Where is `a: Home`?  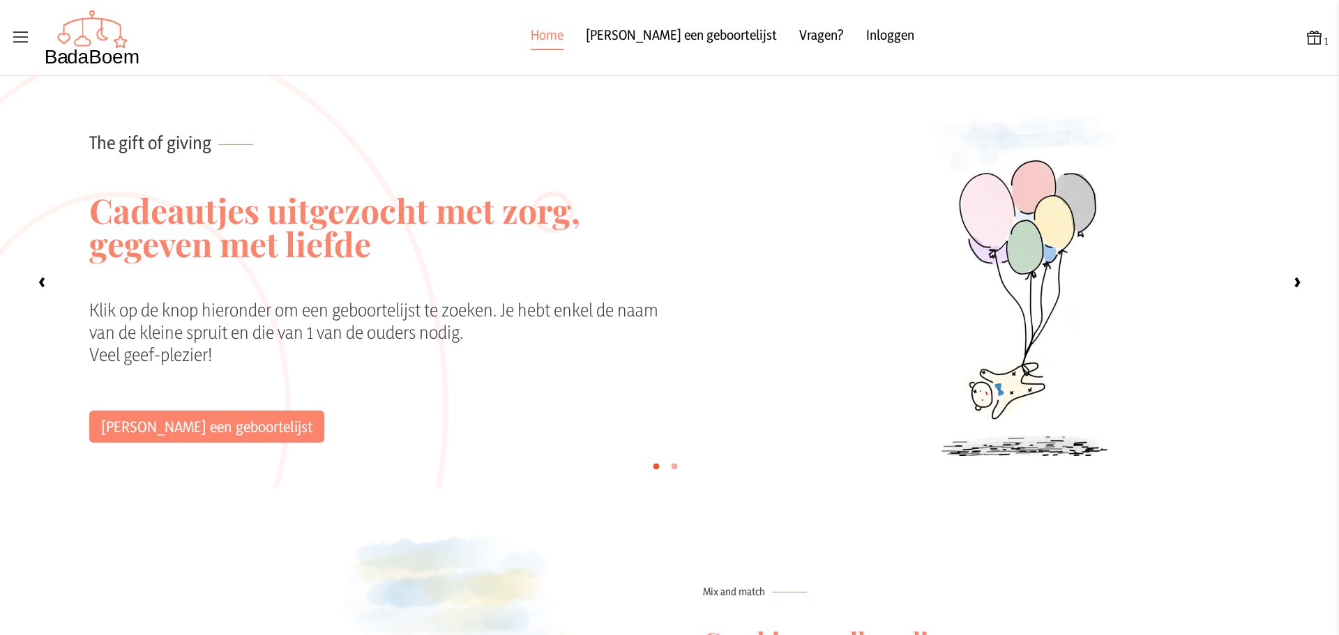 a: Home is located at coordinates (547, 38).